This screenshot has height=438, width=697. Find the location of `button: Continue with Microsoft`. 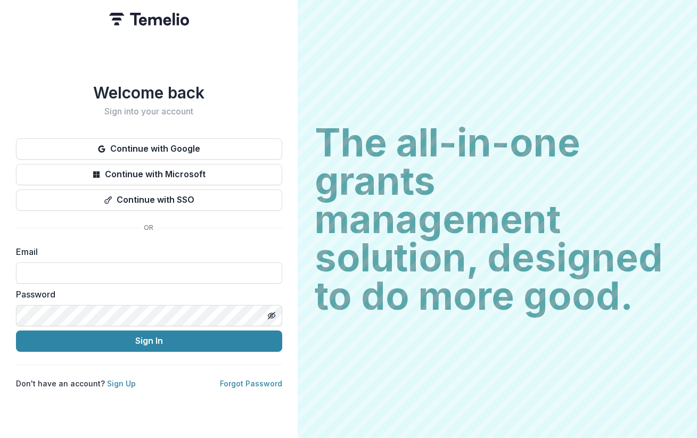

button: Continue with Microsoft is located at coordinates (149, 175).